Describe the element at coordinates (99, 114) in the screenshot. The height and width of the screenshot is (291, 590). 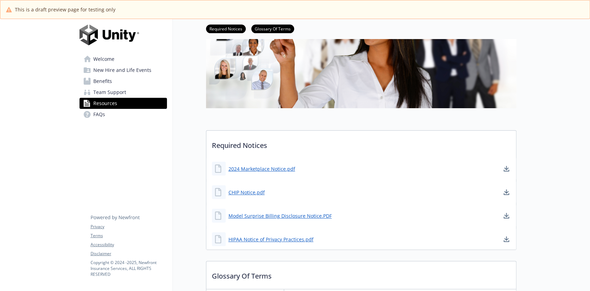
I see `span: FAQs` at that location.